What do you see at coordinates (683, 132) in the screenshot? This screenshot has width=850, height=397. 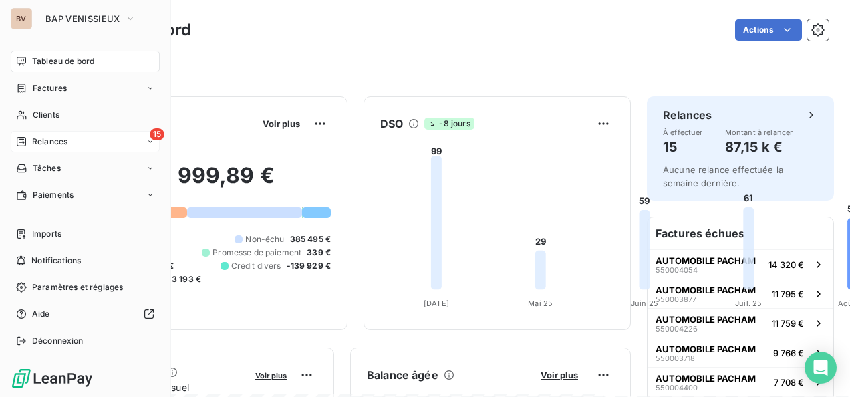 I see `span: À effectuer` at bounding box center [683, 132].